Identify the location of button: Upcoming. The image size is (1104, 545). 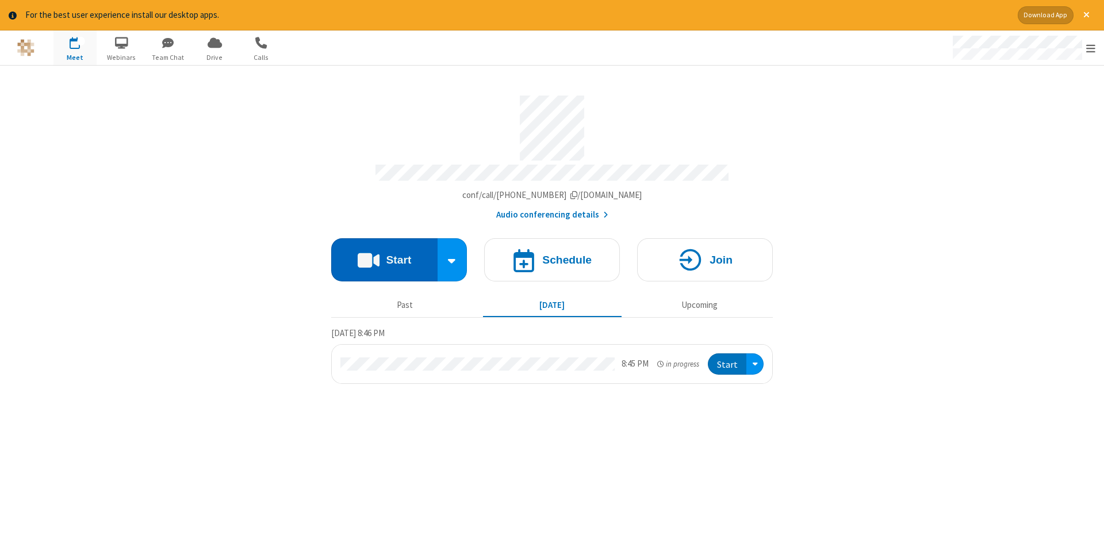
(699, 305).